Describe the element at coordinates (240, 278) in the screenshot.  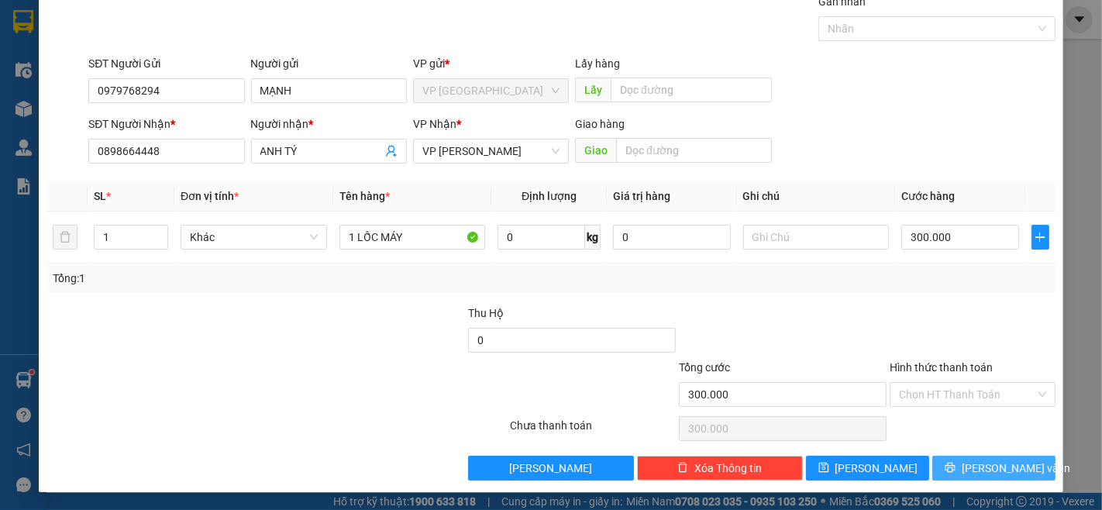
I see `div: Tổng: 1` at that location.